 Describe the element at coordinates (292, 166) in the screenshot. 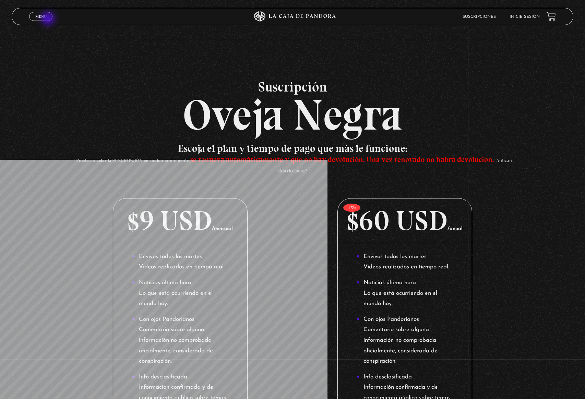

I see `span: * Puede cancelar la SUSCRIPCIÓN en cualquier momento, - Aplican Restricciones *` at that location.